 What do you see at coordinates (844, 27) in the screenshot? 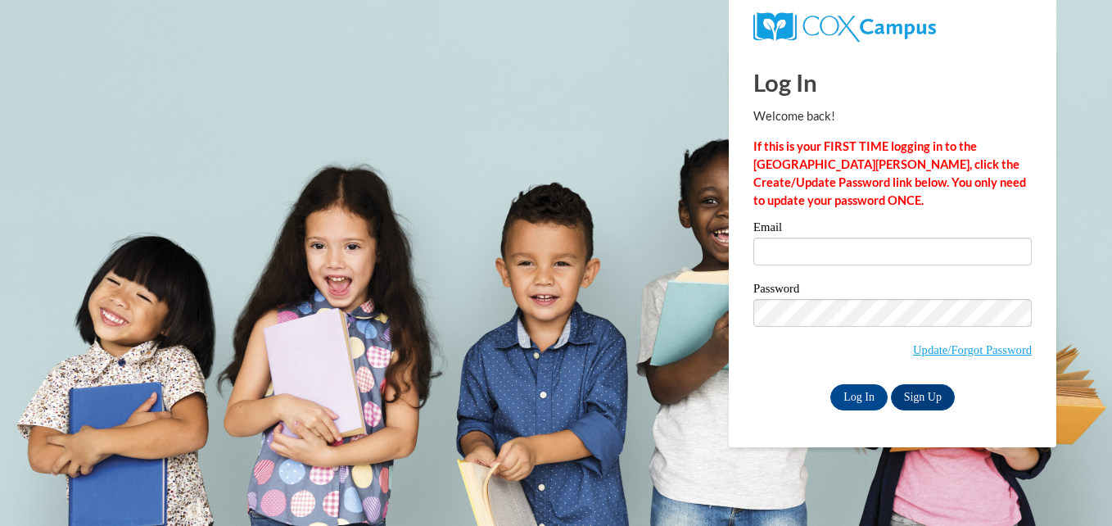
I see `img: COX Campus` at bounding box center [844, 27].